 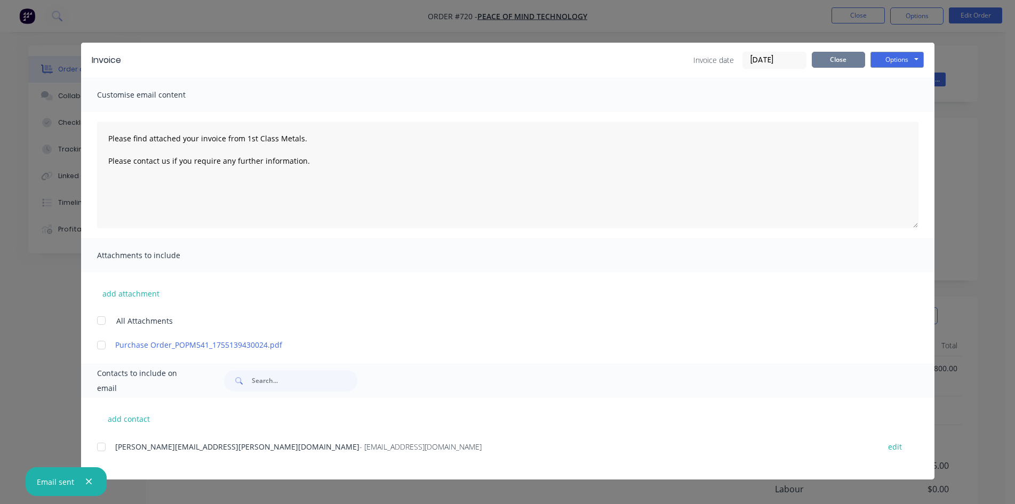 What do you see at coordinates (895, 446) in the screenshot?
I see `button: edit` at bounding box center [895, 446].